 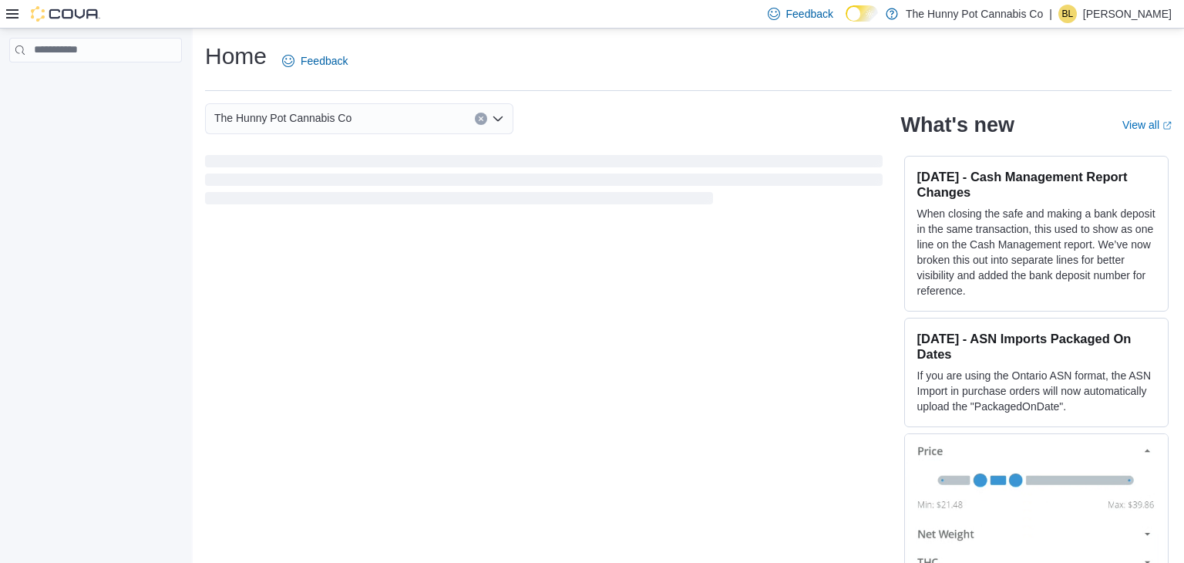 I want to click on nav: Complex example, so click(x=96, y=84).